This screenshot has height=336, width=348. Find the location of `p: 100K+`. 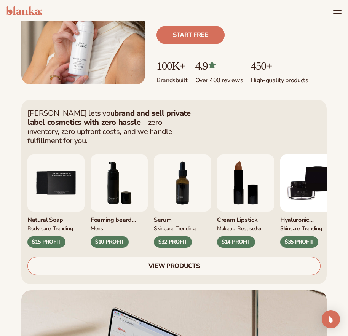

p: 100K+ is located at coordinates (172, 65).